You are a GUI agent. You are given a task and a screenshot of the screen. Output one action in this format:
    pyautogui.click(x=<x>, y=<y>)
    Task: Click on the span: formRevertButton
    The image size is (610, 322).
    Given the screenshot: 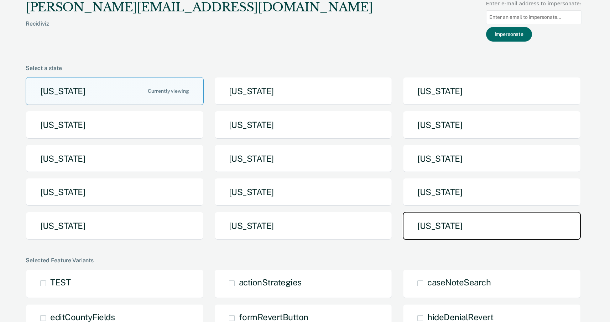 What is the action you would take?
    pyautogui.click(x=273, y=317)
    